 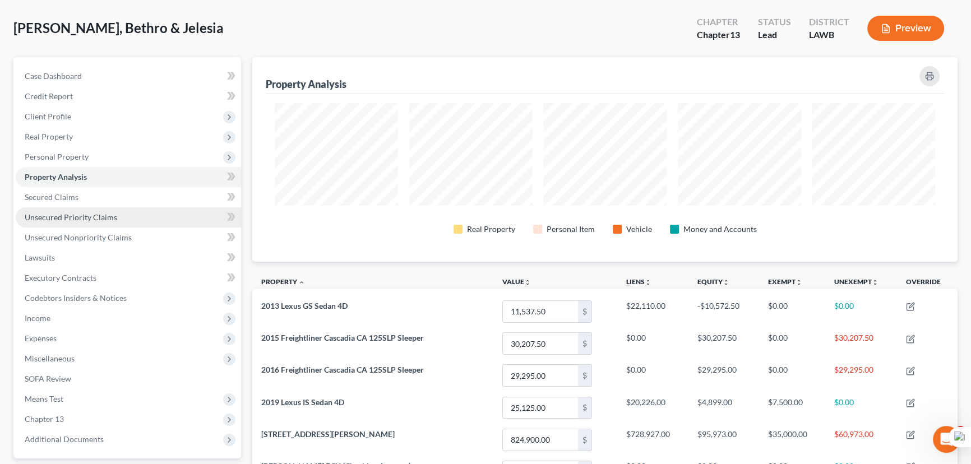 I want to click on a: Exemptunfold_more, so click(x=785, y=281).